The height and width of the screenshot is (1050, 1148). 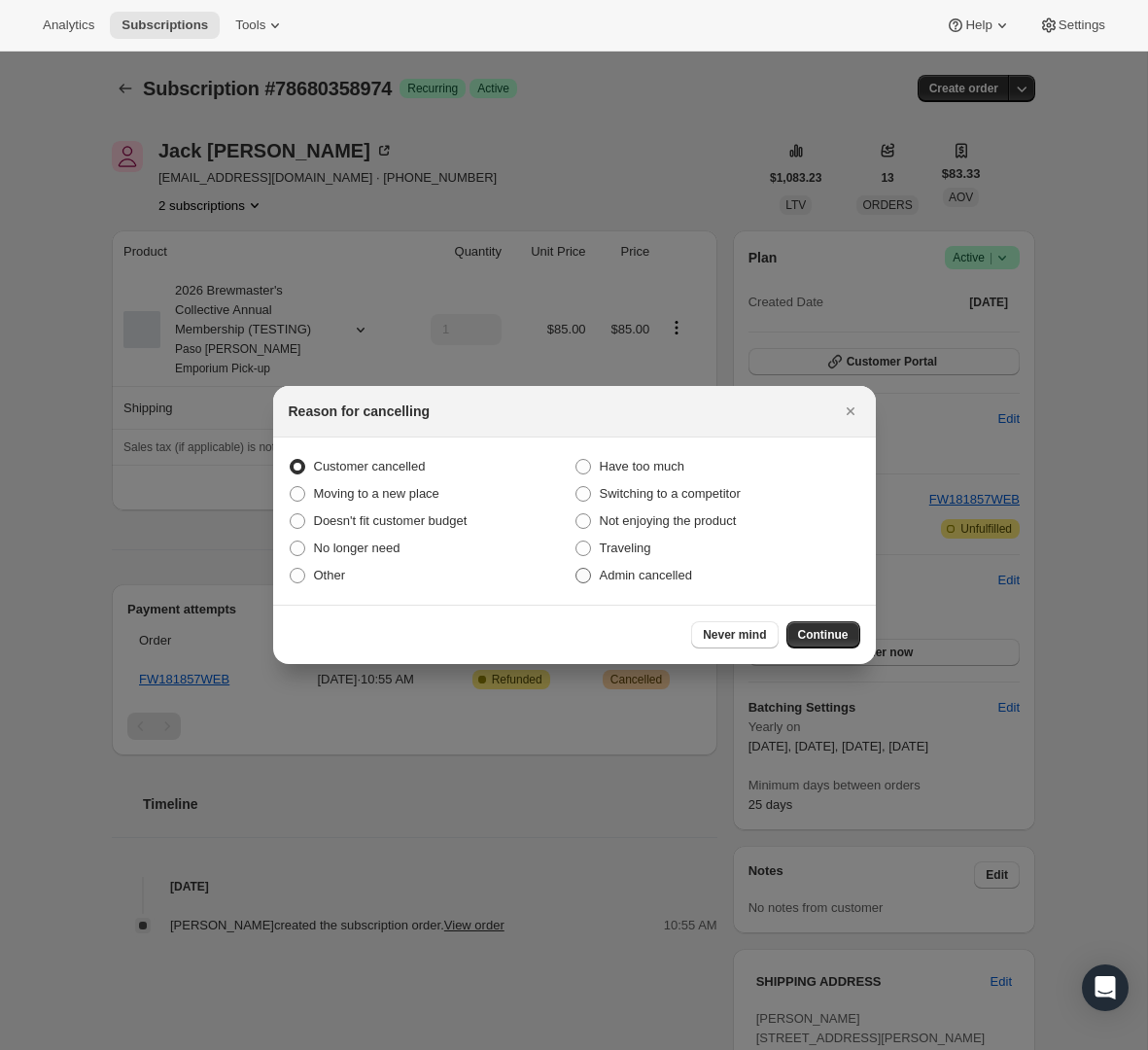 What do you see at coordinates (1082, 25) in the screenshot?
I see `span: Settings` at bounding box center [1082, 25].